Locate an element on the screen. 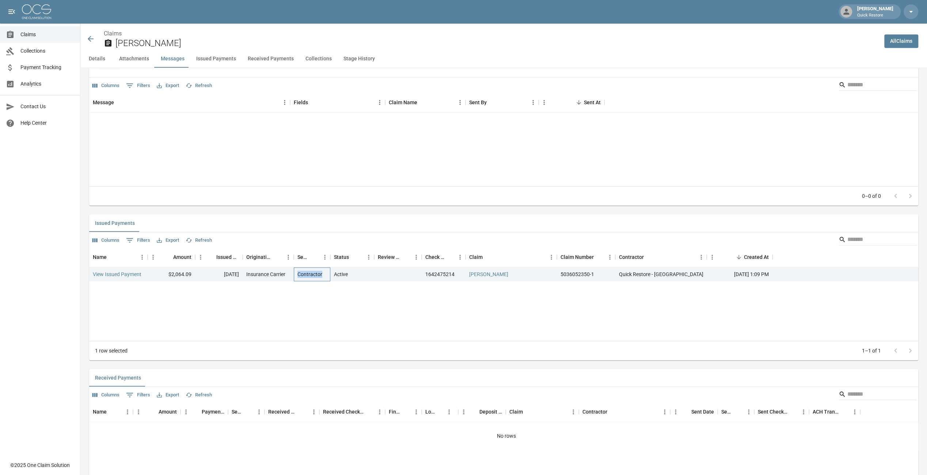 The width and height of the screenshot is (927, 475). div: Lockbox is located at coordinates (431, 412).